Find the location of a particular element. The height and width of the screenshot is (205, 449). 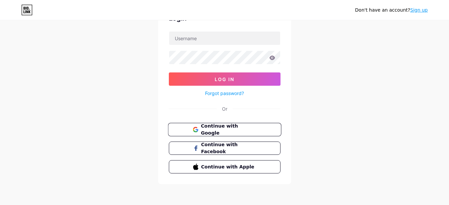

a: Continue with Apple is located at coordinates (224, 167).